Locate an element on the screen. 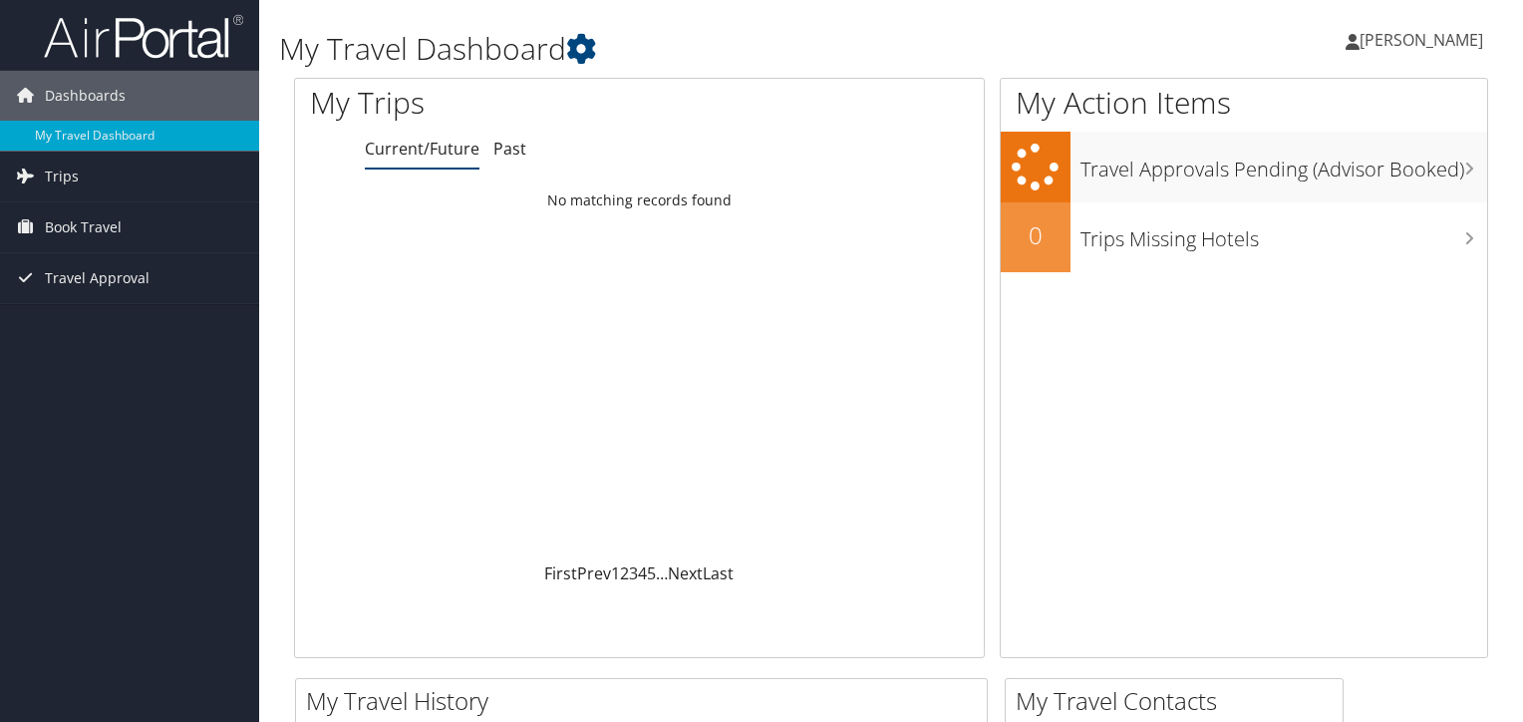 The image size is (1523, 722). a: 2 is located at coordinates (624, 573).